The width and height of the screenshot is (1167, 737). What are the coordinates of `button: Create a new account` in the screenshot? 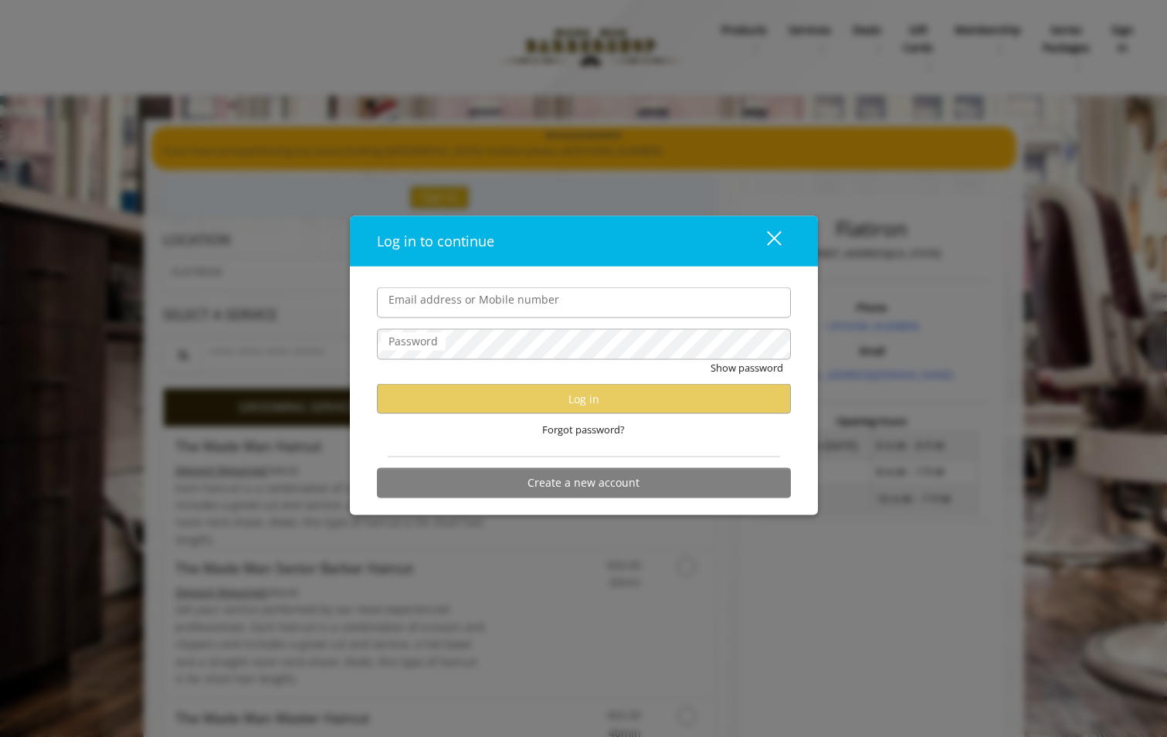 It's located at (584, 482).